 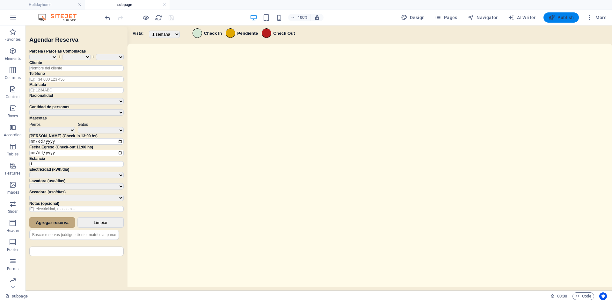 I want to click on span: AI Writer, so click(x=522, y=18).